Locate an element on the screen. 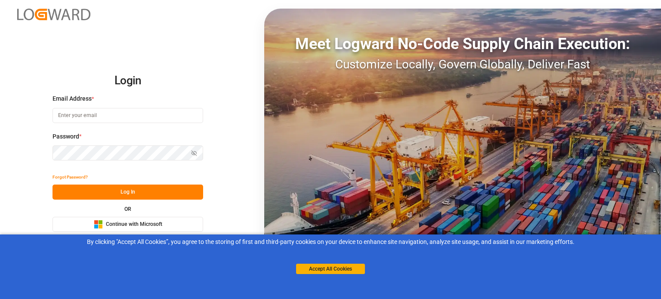  span: Password is located at coordinates (66, 136).